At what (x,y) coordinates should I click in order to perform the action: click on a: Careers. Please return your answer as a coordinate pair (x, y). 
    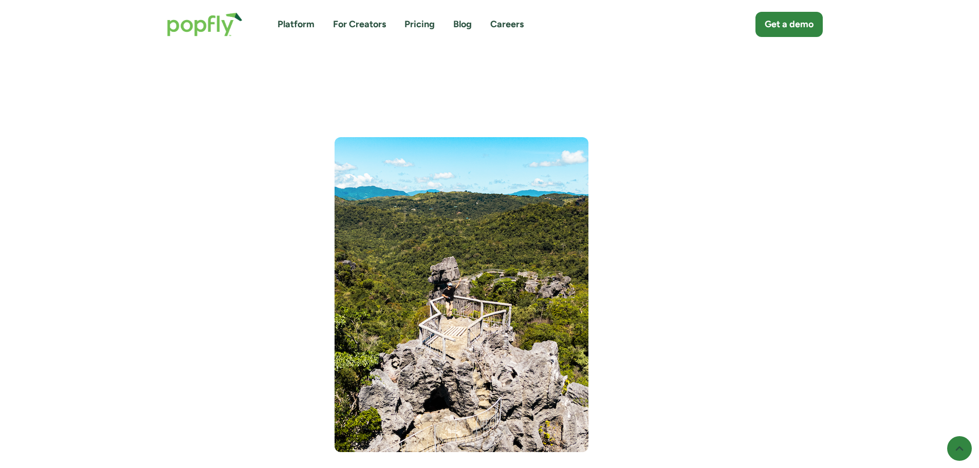
    Looking at the image, I should click on (507, 24).